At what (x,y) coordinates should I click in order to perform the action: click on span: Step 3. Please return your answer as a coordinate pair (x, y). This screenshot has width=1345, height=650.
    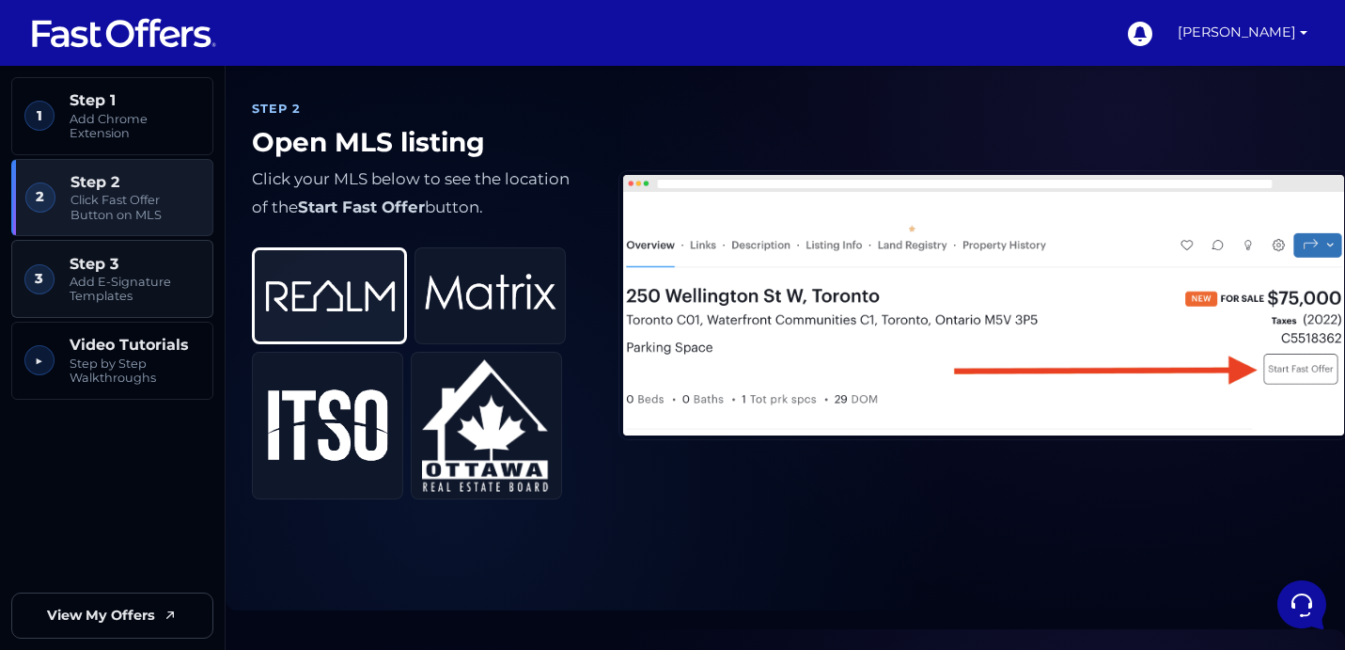
    Looking at the image, I should click on (134, 263).